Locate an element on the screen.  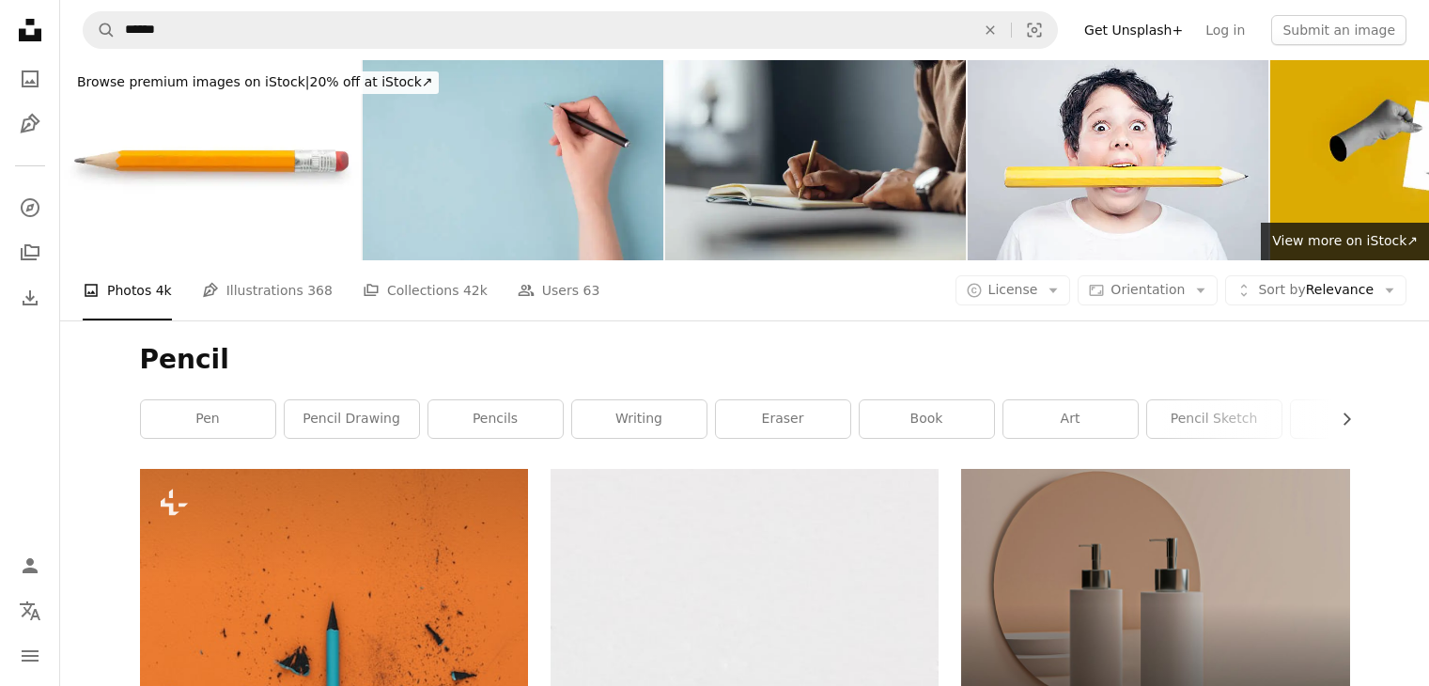
a: pencil sketch is located at coordinates (1214, 419).